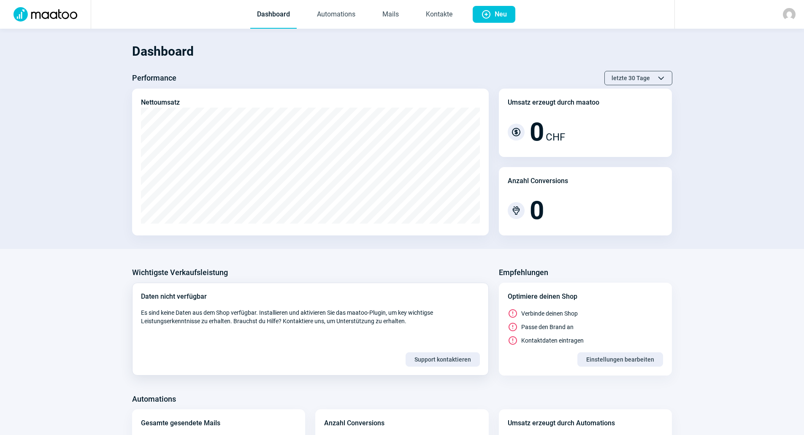 This screenshot has height=435, width=804. What do you see at coordinates (620, 360) in the screenshot?
I see `span: Einstellungen bearbeiten` at bounding box center [620, 360].